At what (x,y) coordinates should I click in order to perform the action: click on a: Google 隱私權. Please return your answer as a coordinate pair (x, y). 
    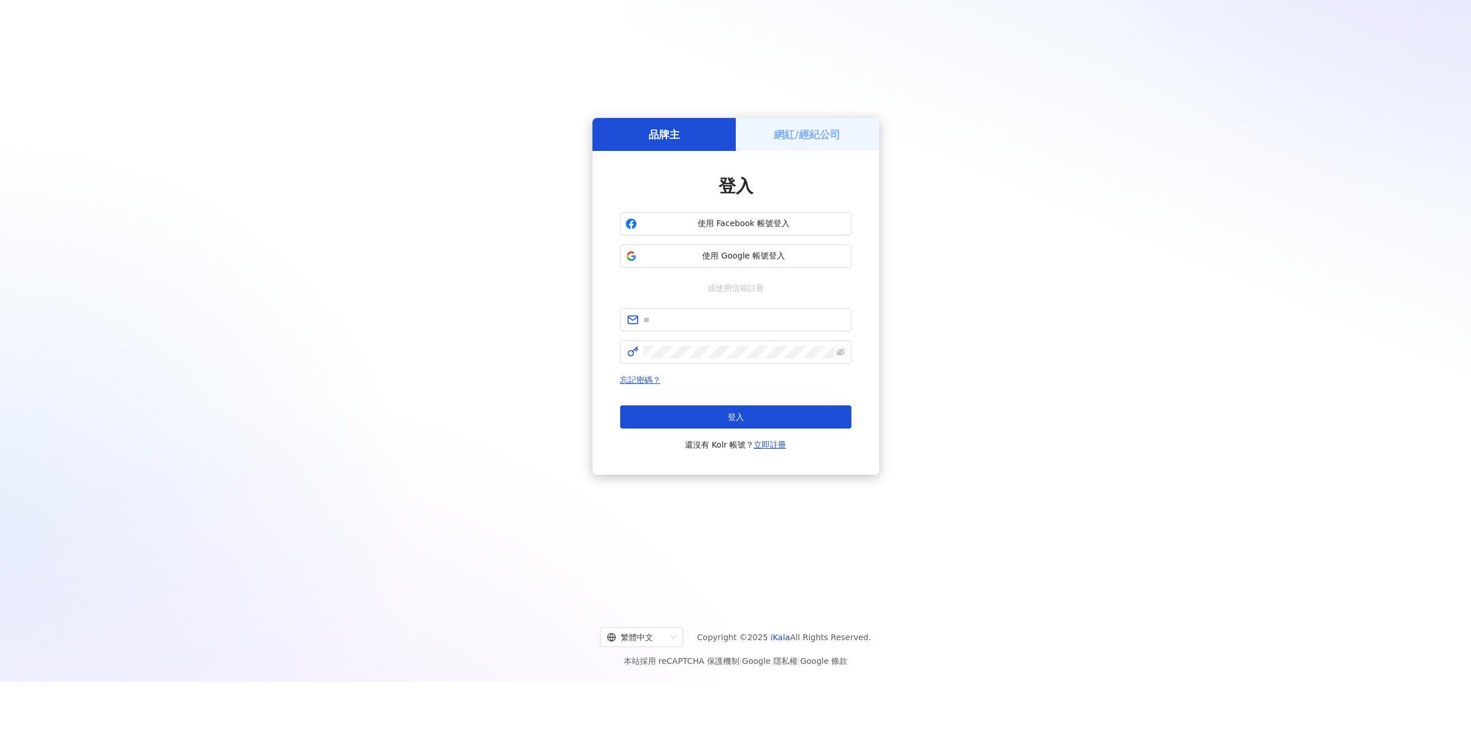
    Looking at the image, I should click on (770, 661).